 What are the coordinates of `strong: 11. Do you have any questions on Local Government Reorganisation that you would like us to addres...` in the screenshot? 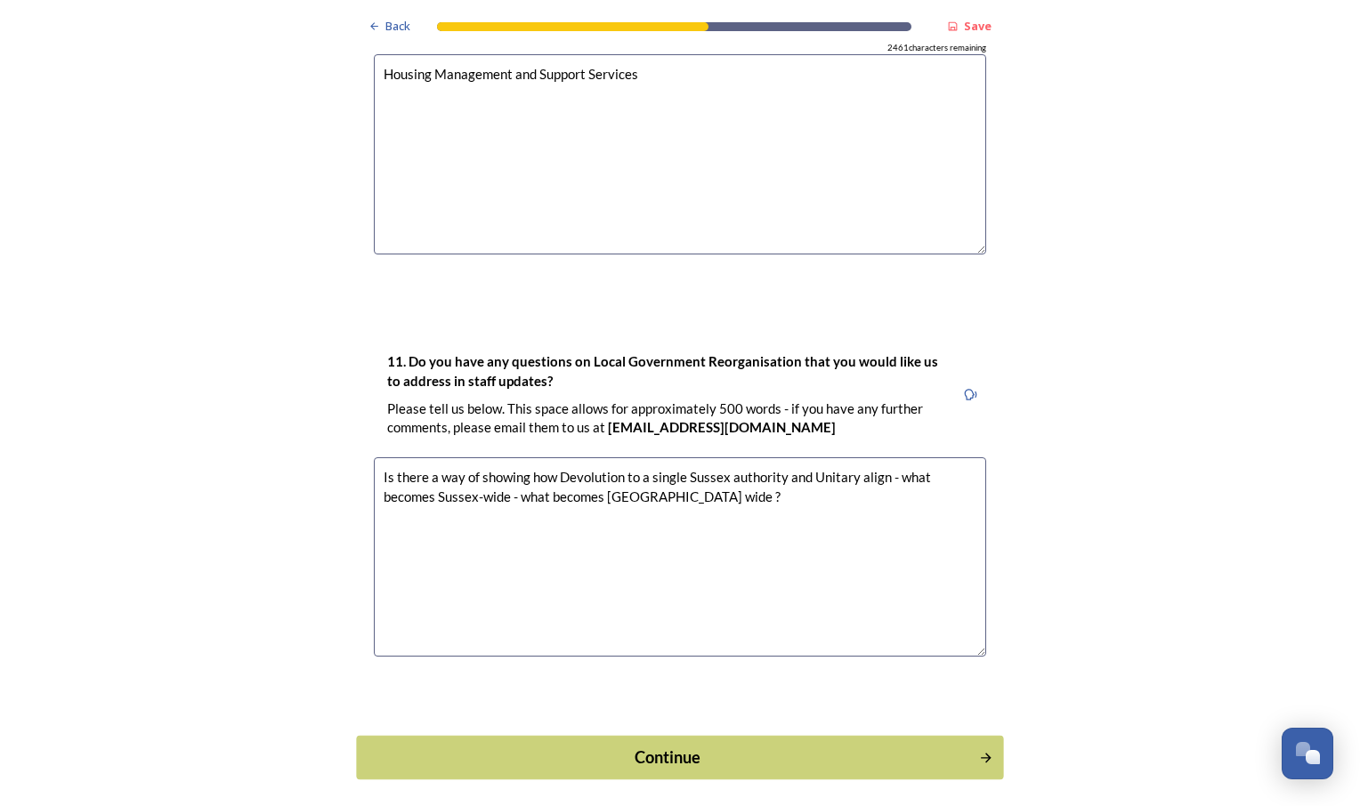 It's located at (664, 370).